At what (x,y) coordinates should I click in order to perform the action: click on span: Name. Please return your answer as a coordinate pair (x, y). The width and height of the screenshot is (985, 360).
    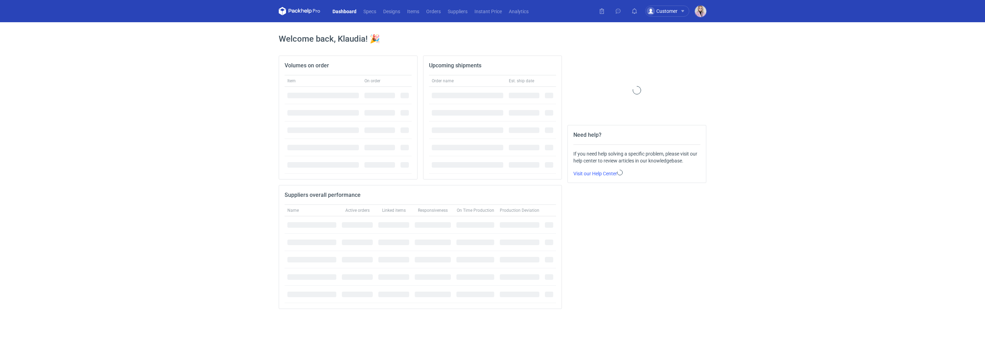
    Looking at the image, I should click on (293, 210).